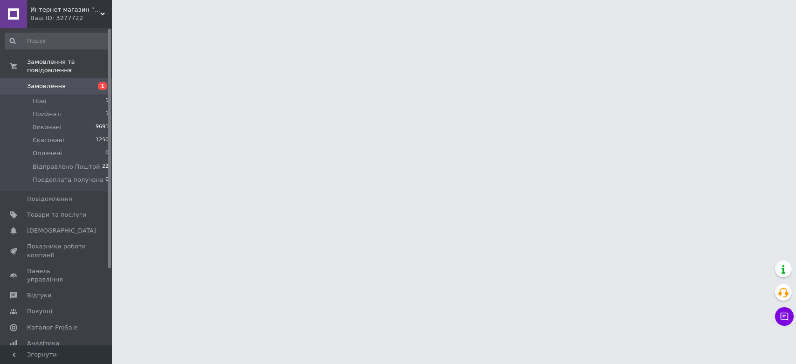  What do you see at coordinates (39, 296) in the screenshot?
I see `span: Відгуки` at bounding box center [39, 296].